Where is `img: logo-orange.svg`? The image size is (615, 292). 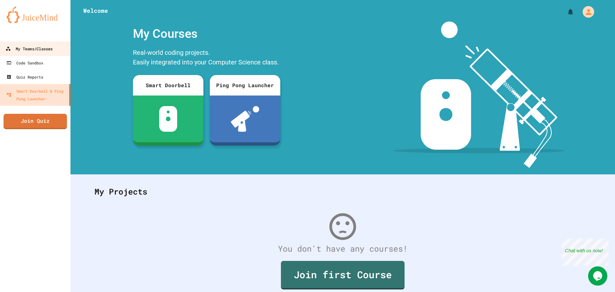 img: logo-orange.svg is located at coordinates (35, 15).